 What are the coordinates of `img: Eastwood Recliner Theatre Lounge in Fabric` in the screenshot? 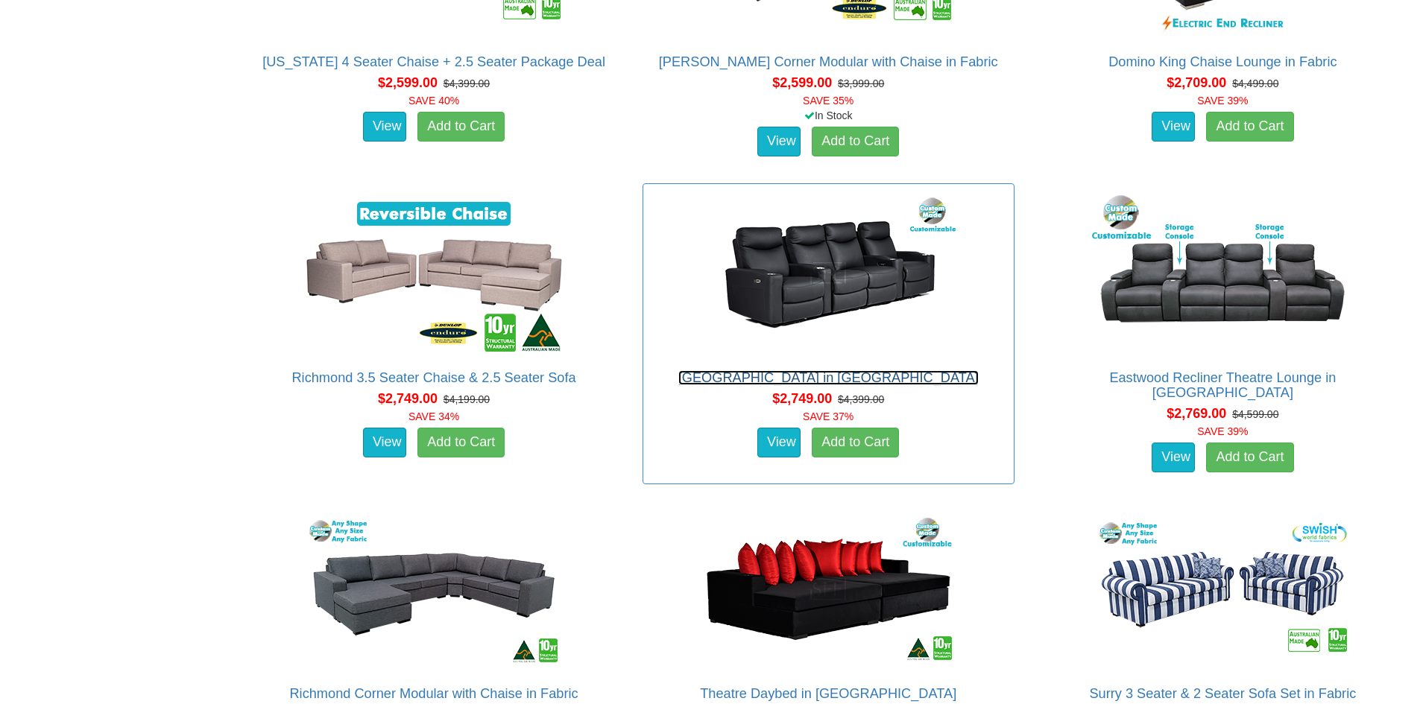 It's located at (1223, 274).